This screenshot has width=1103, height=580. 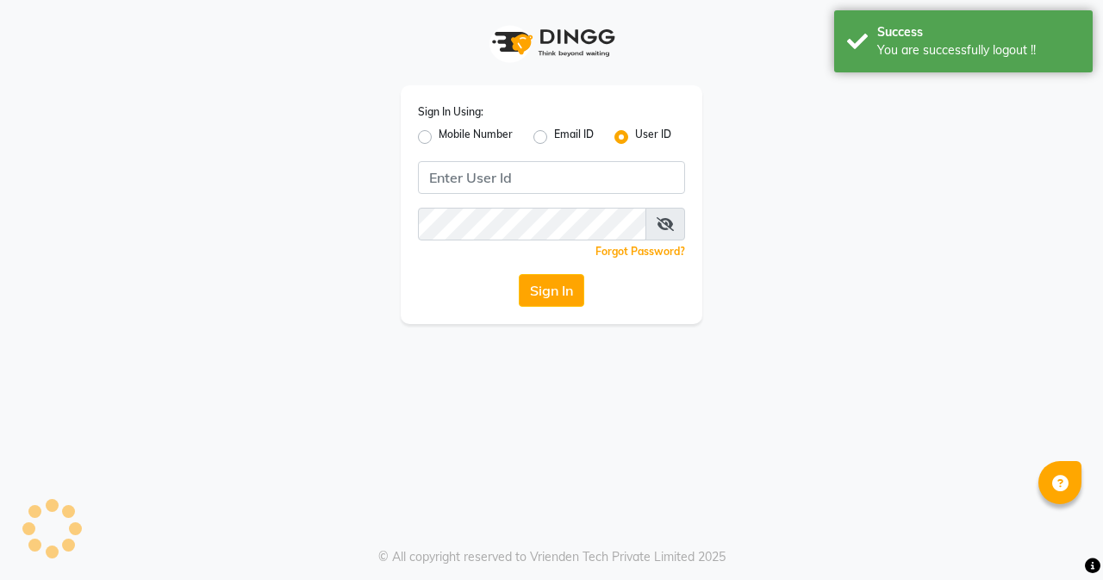 What do you see at coordinates (978, 50) in the screenshot?
I see `div: You are successfully logout !!` at bounding box center [978, 50].